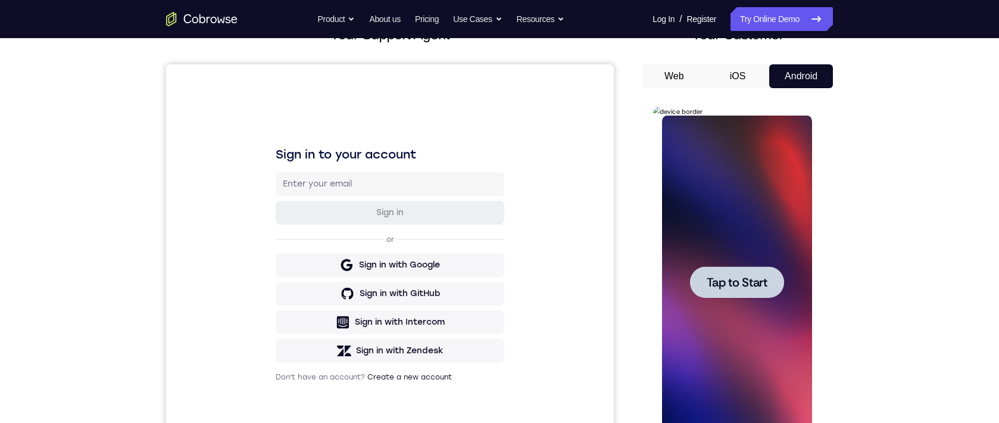  Describe the element at coordinates (224, 175) in the screenshot. I see `p: or` at that location.